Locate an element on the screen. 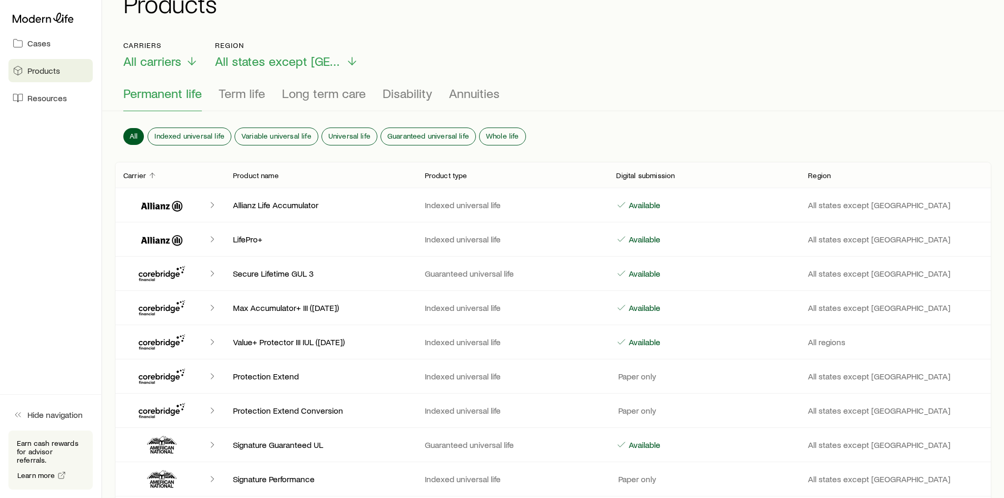  span: Term life is located at coordinates (242, 93).